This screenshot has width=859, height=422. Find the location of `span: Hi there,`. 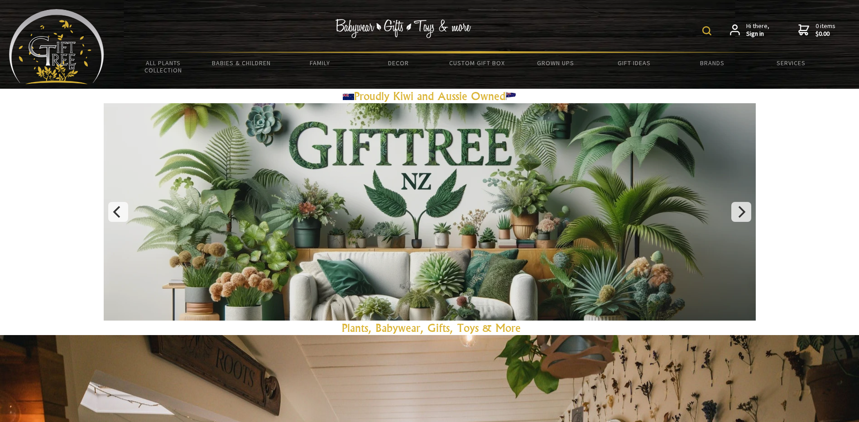

span: Hi there, is located at coordinates (758, 30).